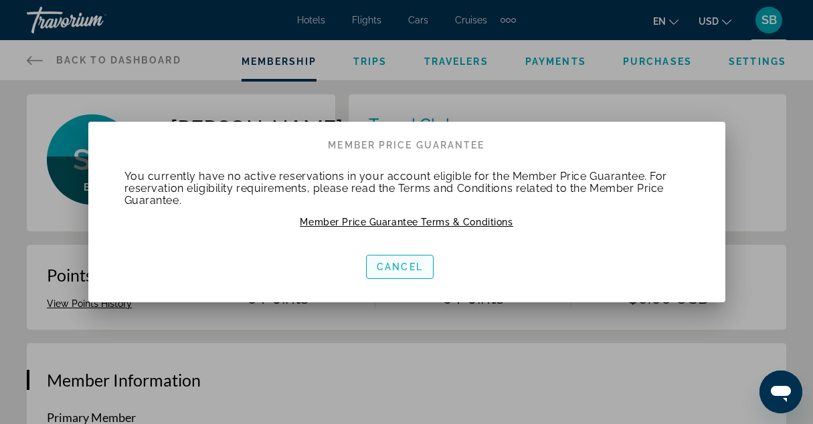  I want to click on h2: Member Price Guarantee, so click(407, 139).